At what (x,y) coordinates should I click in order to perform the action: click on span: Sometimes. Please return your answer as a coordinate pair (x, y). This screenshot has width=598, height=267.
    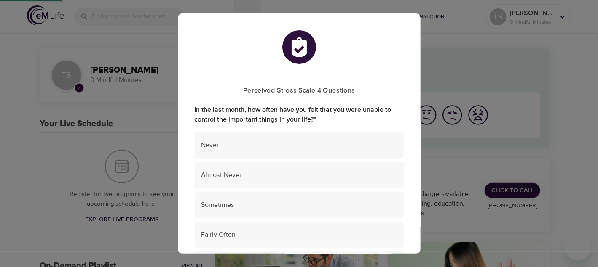
    Looking at the image, I should click on (299, 205).